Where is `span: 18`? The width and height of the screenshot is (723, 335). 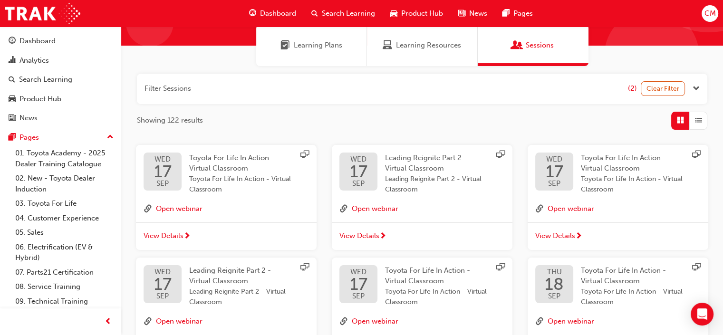 span: 18 is located at coordinates (554, 284).